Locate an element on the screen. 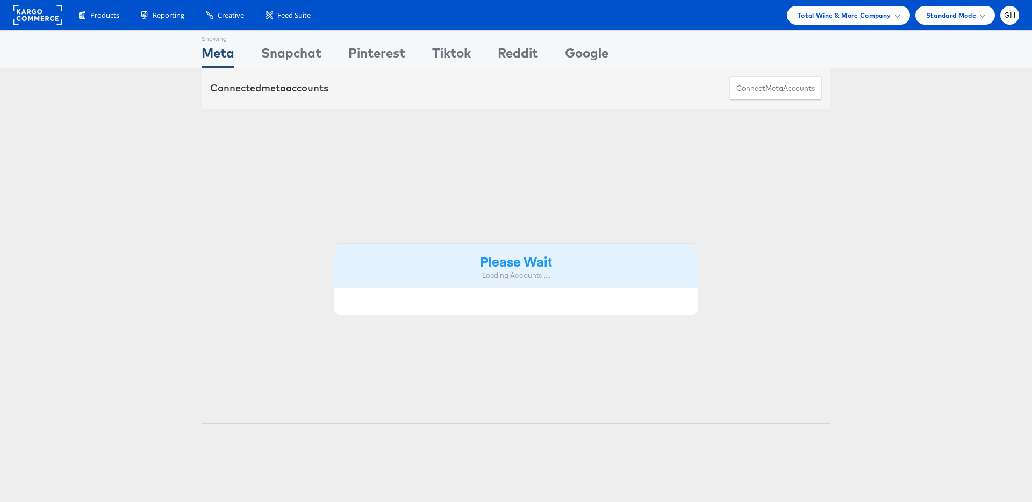 This screenshot has height=502, width=1032. div: Reddit is located at coordinates (518, 55).